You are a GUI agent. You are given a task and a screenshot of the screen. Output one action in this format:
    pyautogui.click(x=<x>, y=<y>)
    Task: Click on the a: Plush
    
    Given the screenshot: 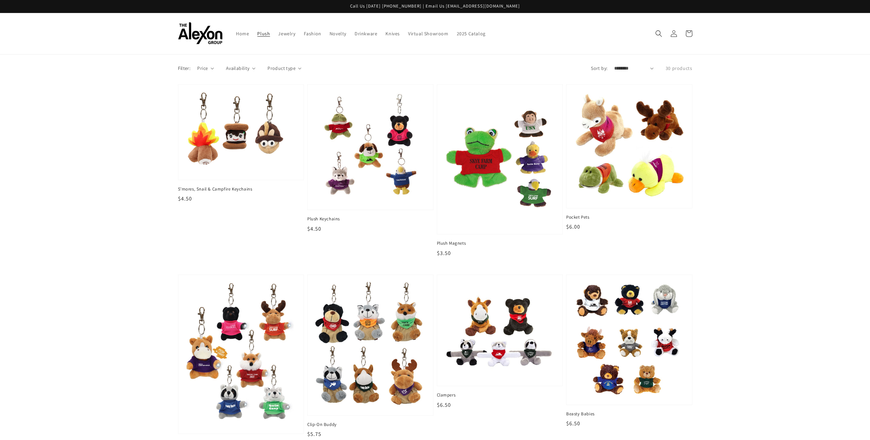 What is the action you would take?
    pyautogui.click(x=263, y=34)
    